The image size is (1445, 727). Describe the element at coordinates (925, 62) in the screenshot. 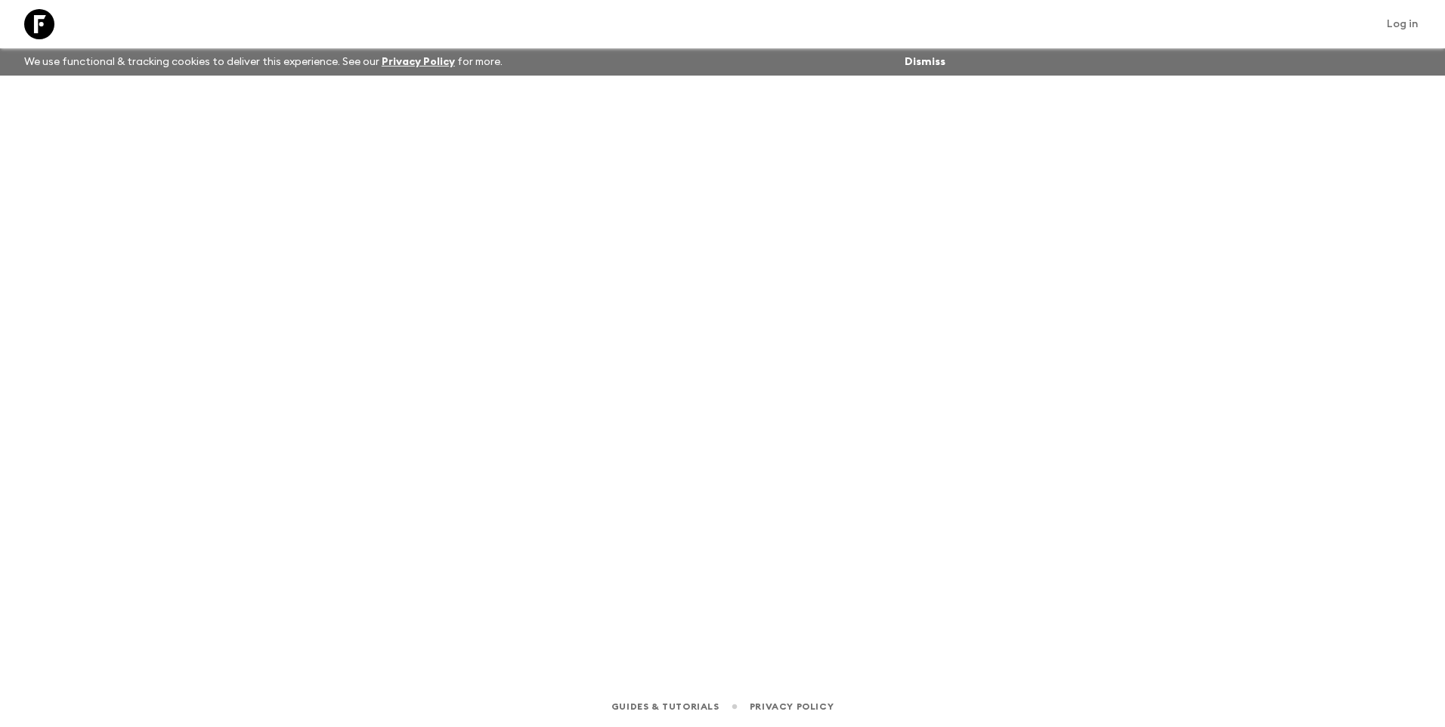

I see `button: Dismiss` at that location.